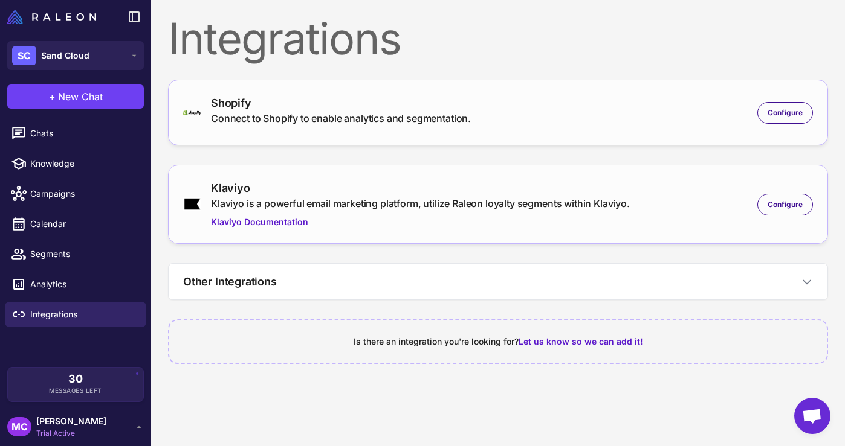 The width and height of the screenshot is (845, 446). What do you see at coordinates (498, 39) in the screenshot?
I see `div: Integrations` at bounding box center [498, 39].